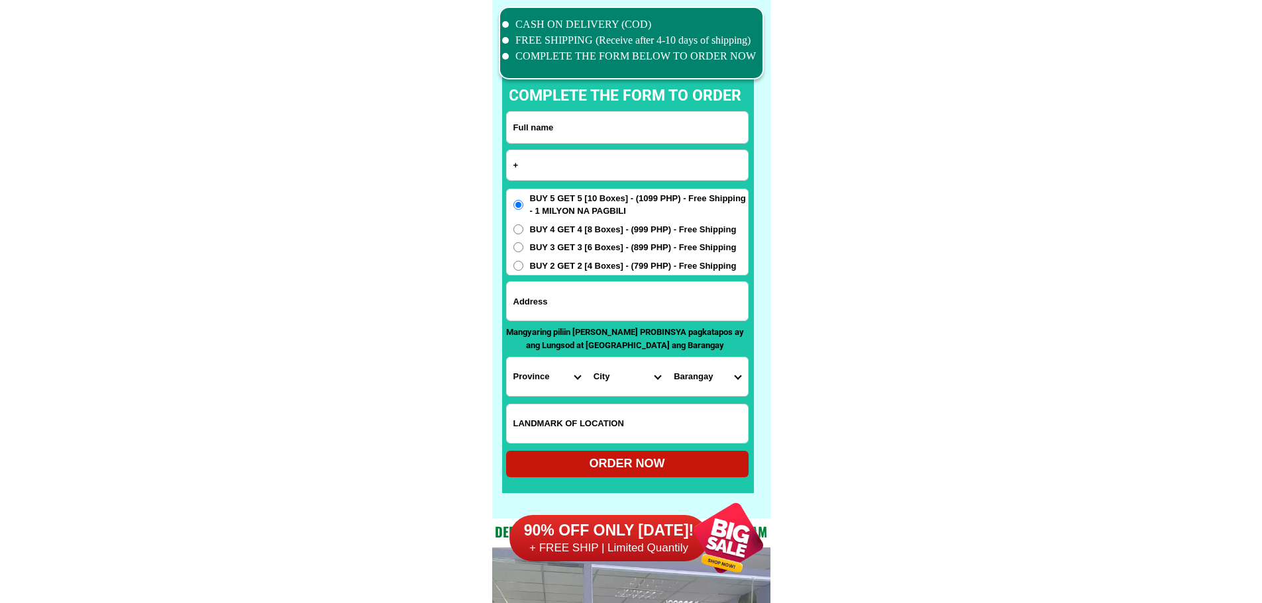 The width and height of the screenshot is (1262, 603). I want to click on span: BUY 3 GET 3 [6 Boxes] - (899 PHP) - Free Shipping, so click(633, 248).